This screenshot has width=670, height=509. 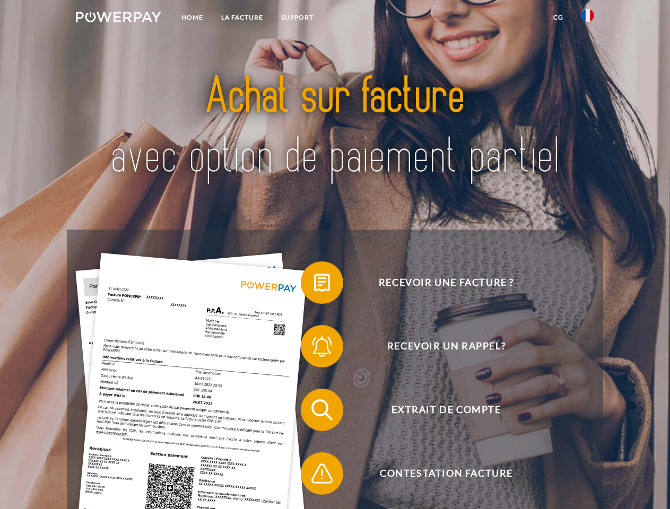 What do you see at coordinates (242, 18) in the screenshot?
I see `a: LA FACTURE` at bounding box center [242, 18].